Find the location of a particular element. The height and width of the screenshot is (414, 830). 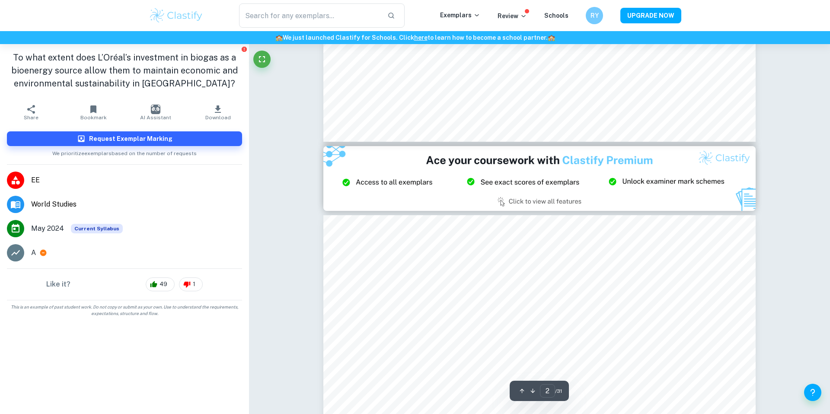

img: Clastify logo is located at coordinates (176, 16).